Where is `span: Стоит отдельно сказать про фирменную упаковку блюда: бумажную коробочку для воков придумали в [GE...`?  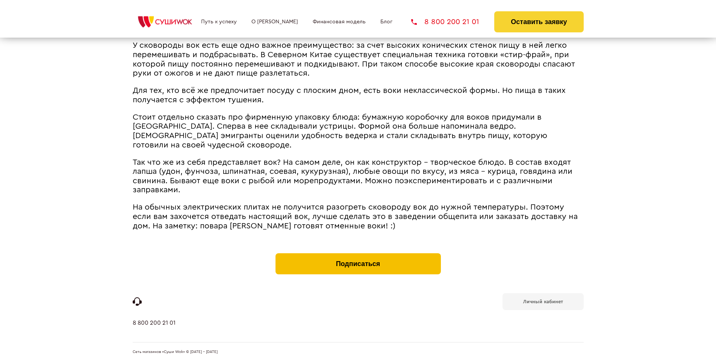 span: Стоит отдельно сказать про фирменную упаковку блюда: бумажную коробочку для воков придумали в [GE... is located at coordinates (340, 131).